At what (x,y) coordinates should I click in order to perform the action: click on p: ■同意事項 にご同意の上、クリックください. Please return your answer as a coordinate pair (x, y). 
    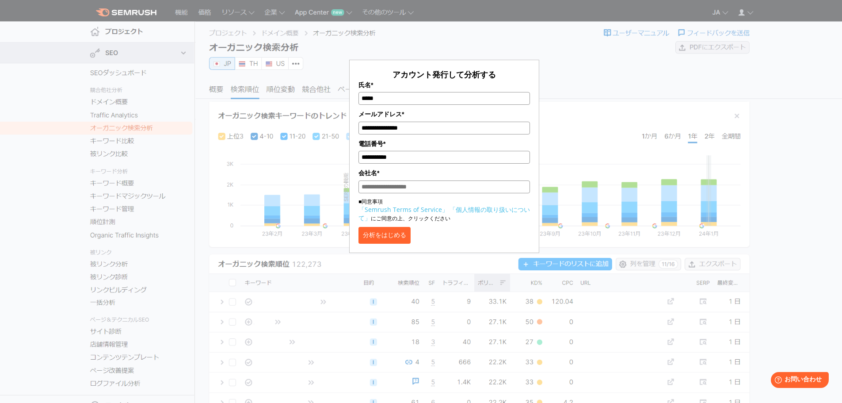
    Looking at the image, I should click on (444, 210).